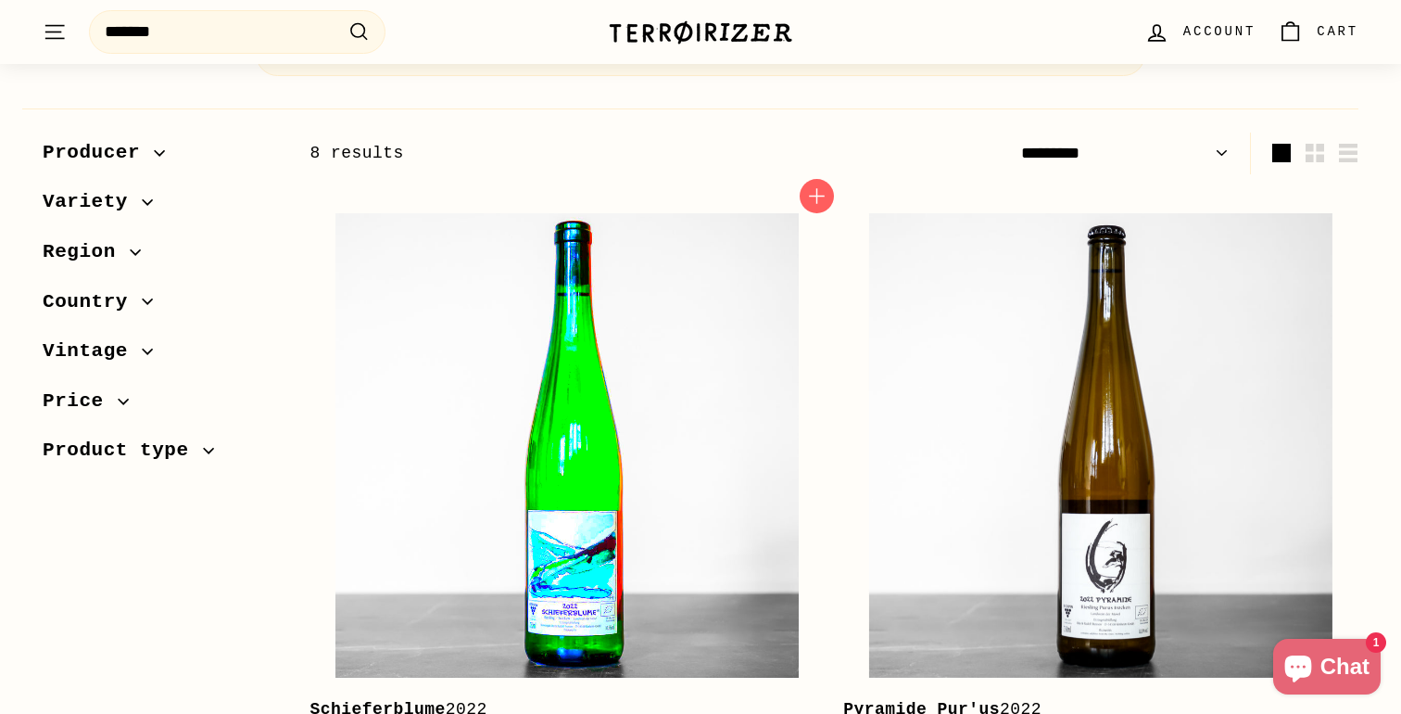 This screenshot has height=714, width=1401. Describe the element at coordinates (86, 252) in the screenshot. I see `span: Region` at that location.